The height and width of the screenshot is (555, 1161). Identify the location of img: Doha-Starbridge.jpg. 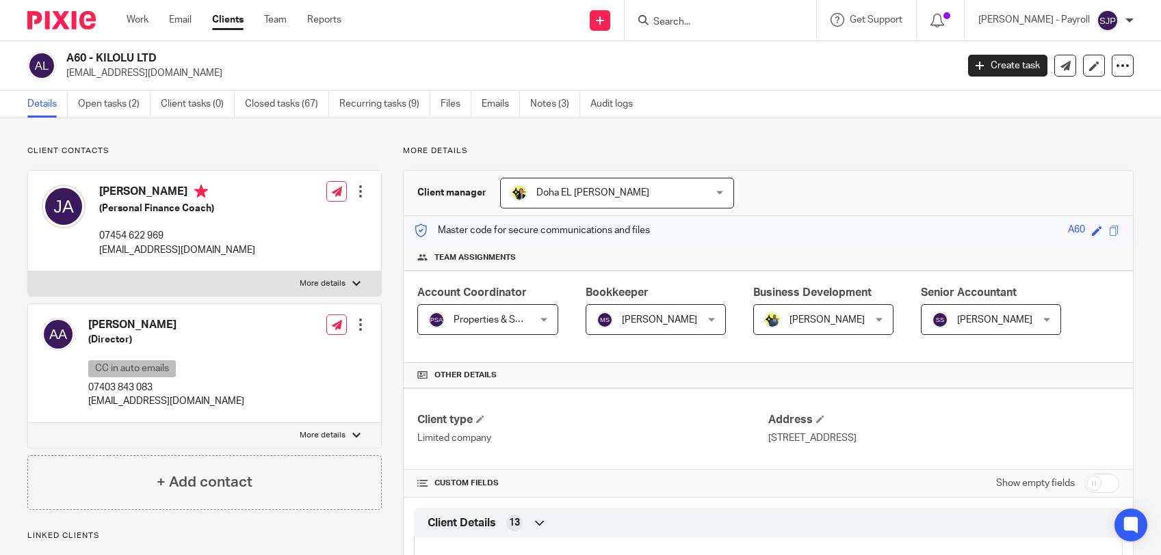
(519, 193).